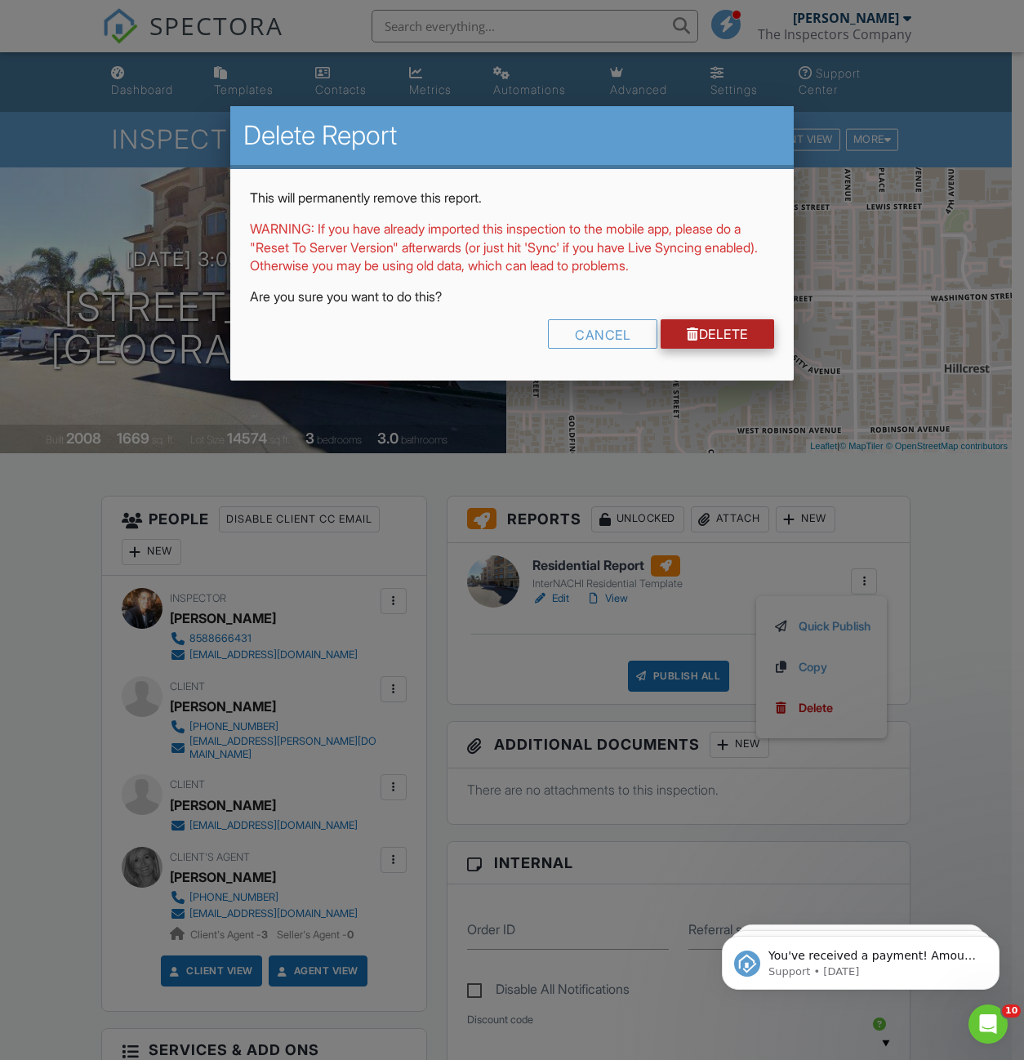 The image size is (1024, 1060). What do you see at coordinates (512, 198) in the screenshot?
I see `p: This will permanently remove this report.` at bounding box center [512, 198].